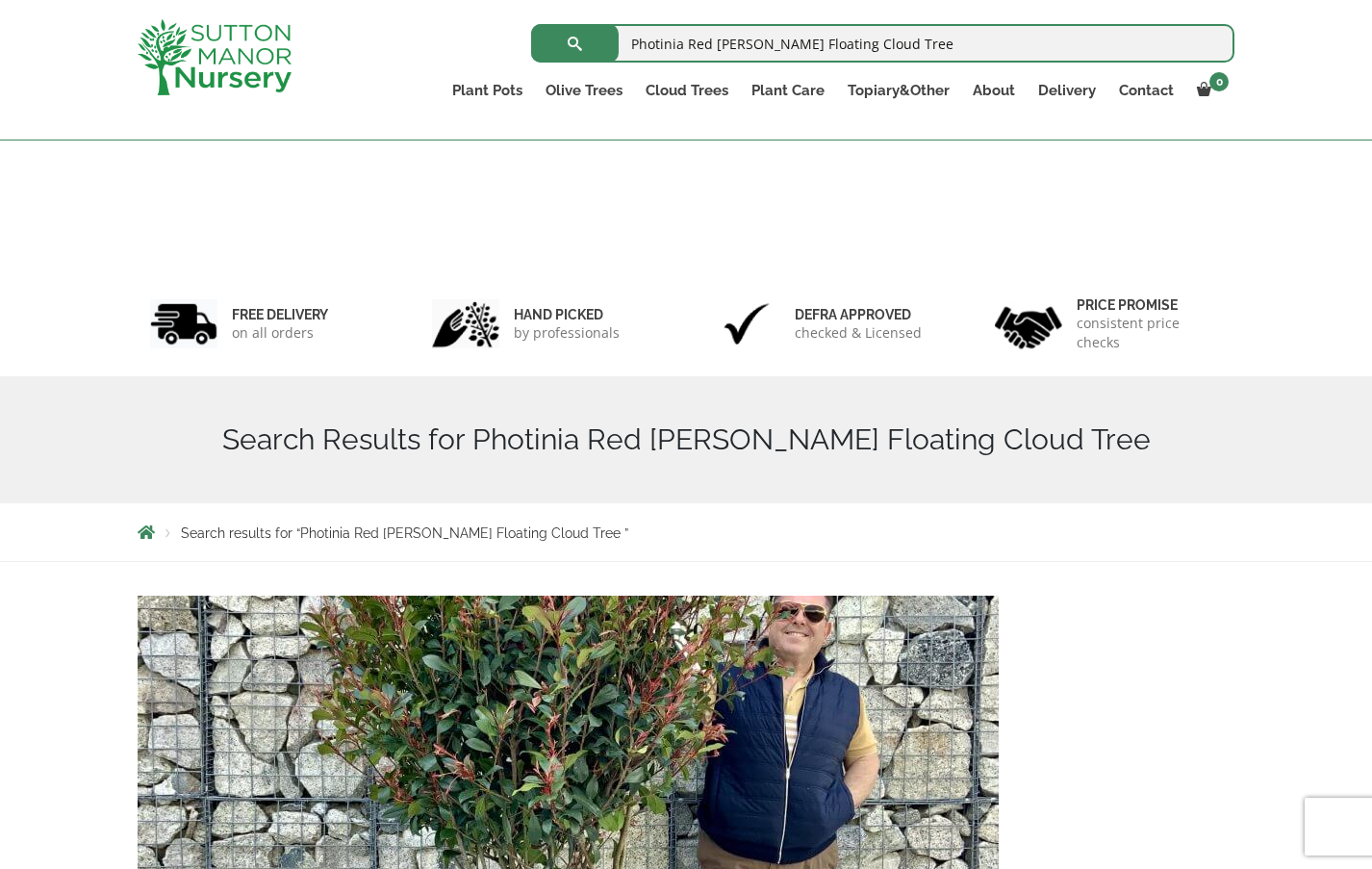  What do you see at coordinates (858, 333) in the screenshot?
I see `p: checked & Licensed` at bounding box center [858, 333].